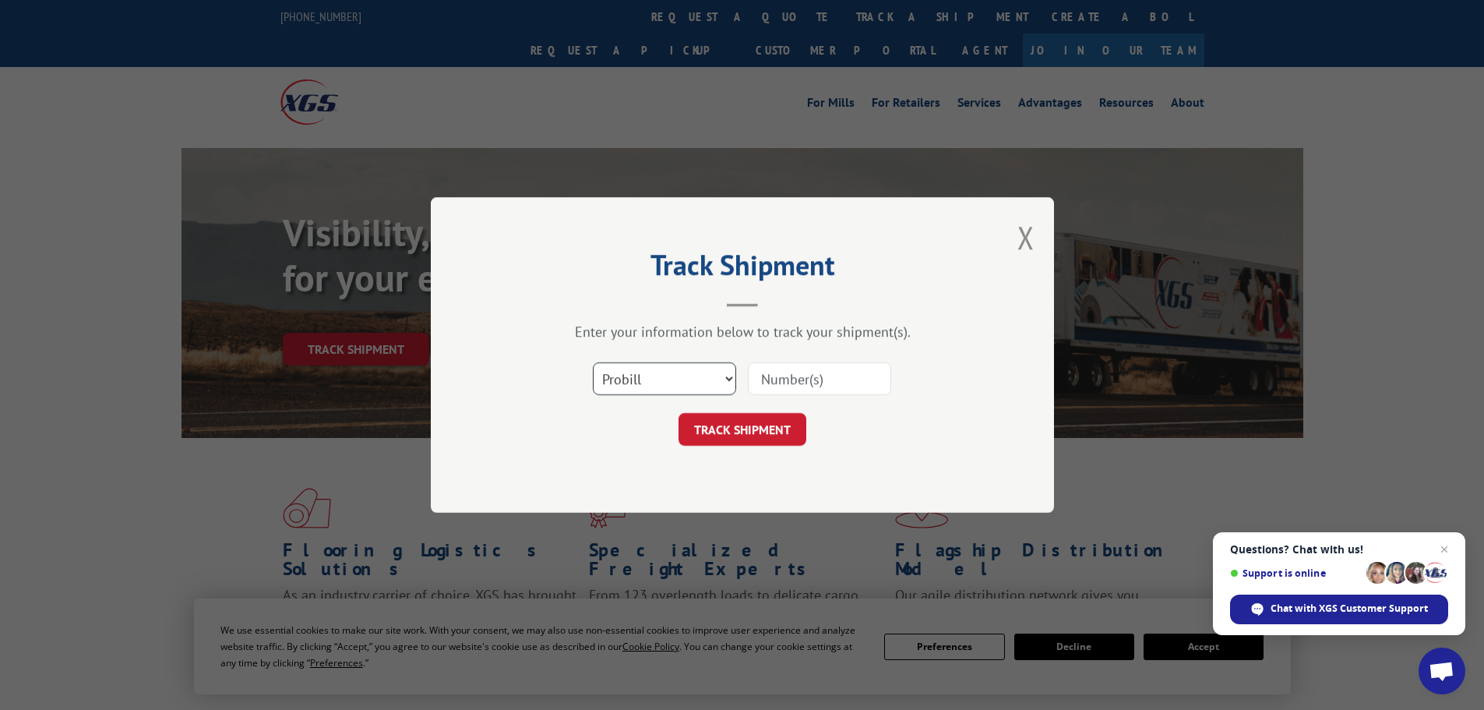 The width and height of the screenshot is (1484, 710). Describe the element at coordinates (1026, 237) in the screenshot. I see `button: Close modal` at that location.